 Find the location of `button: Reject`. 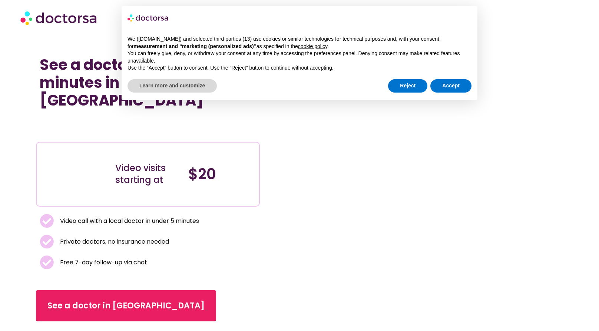

button: Reject is located at coordinates (408, 86).